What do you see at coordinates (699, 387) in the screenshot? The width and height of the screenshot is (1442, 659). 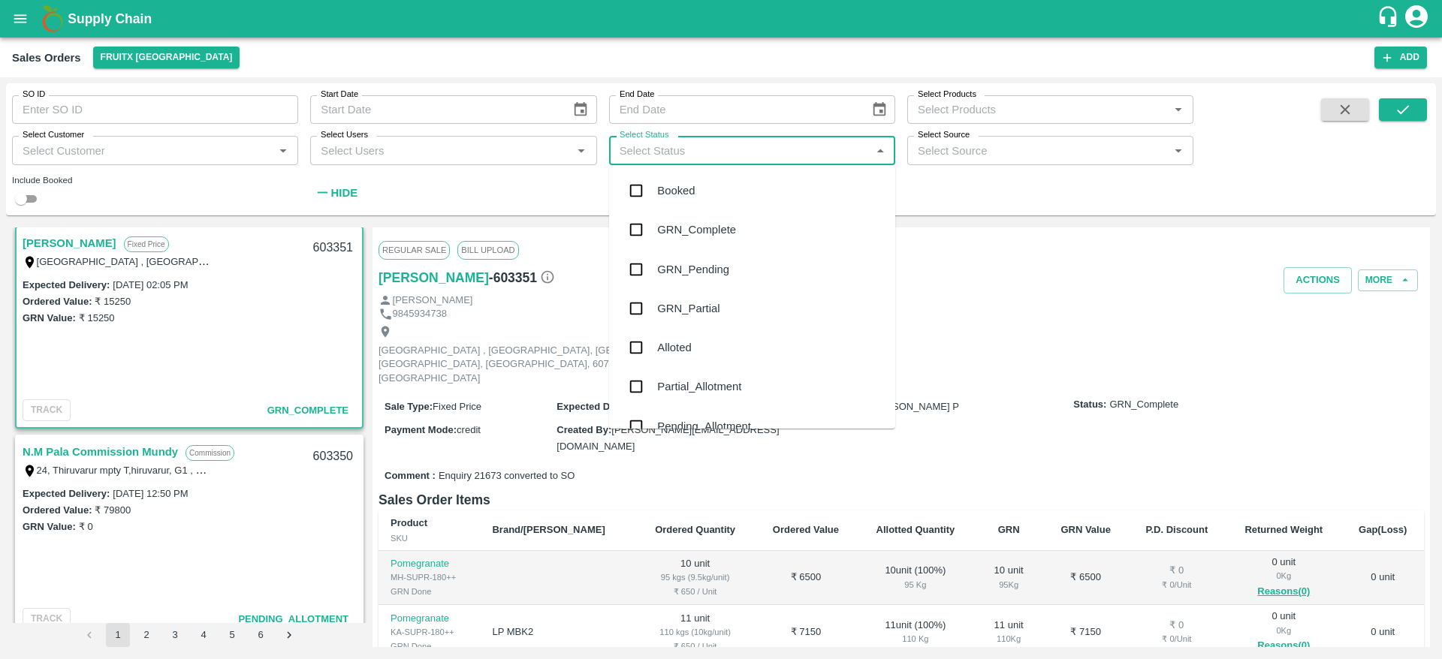 I see `div: Partial_Allotment` at bounding box center [699, 387].